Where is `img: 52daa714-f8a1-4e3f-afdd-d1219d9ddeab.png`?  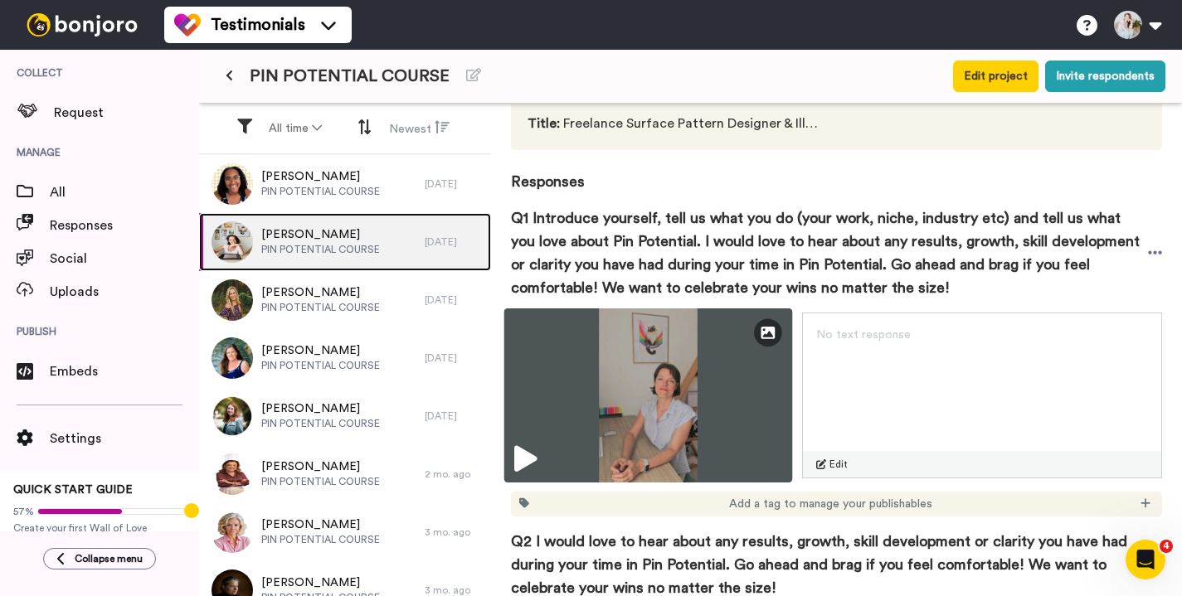 img: 52daa714-f8a1-4e3f-afdd-d1219d9ddeab.png is located at coordinates (232, 533).